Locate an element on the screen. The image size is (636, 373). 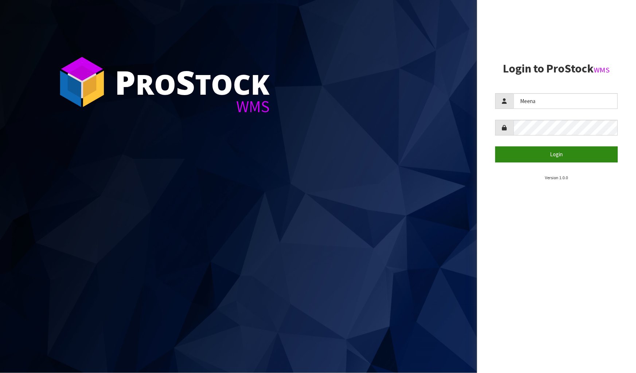
small: Version 1.0.0 is located at coordinates (557, 178).